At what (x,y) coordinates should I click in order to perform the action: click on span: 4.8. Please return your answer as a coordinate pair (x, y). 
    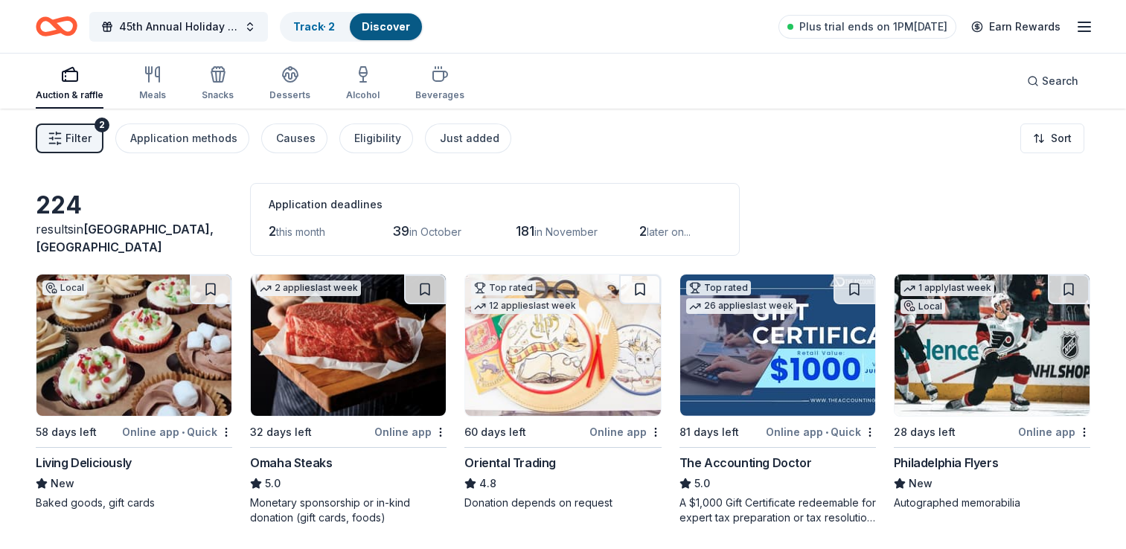
    Looking at the image, I should click on (488, 484).